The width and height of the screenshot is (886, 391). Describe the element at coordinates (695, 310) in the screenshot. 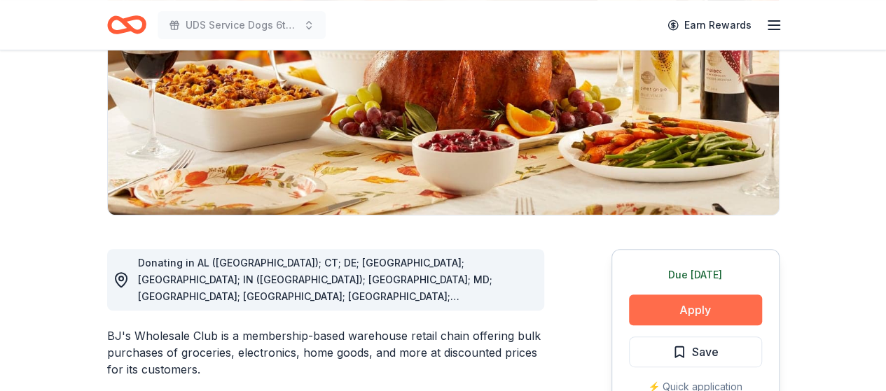

I see `button: Apply` at that location.